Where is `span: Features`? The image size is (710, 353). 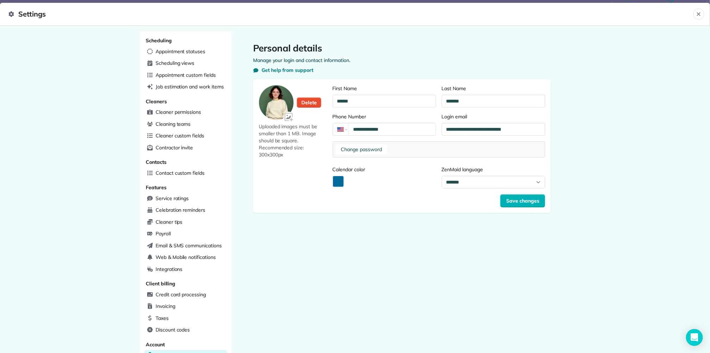 span: Features is located at coordinates (156, 187).